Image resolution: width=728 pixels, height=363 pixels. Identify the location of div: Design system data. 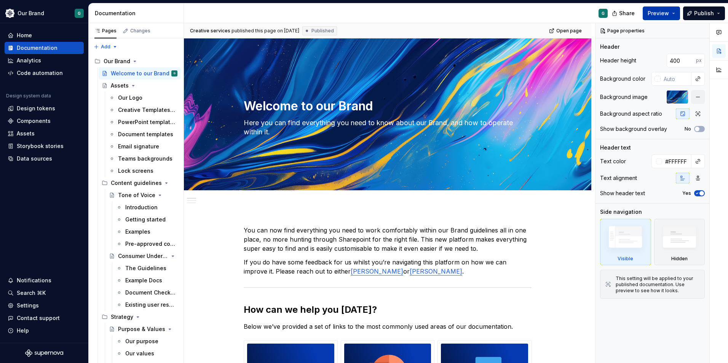
(29, 96).